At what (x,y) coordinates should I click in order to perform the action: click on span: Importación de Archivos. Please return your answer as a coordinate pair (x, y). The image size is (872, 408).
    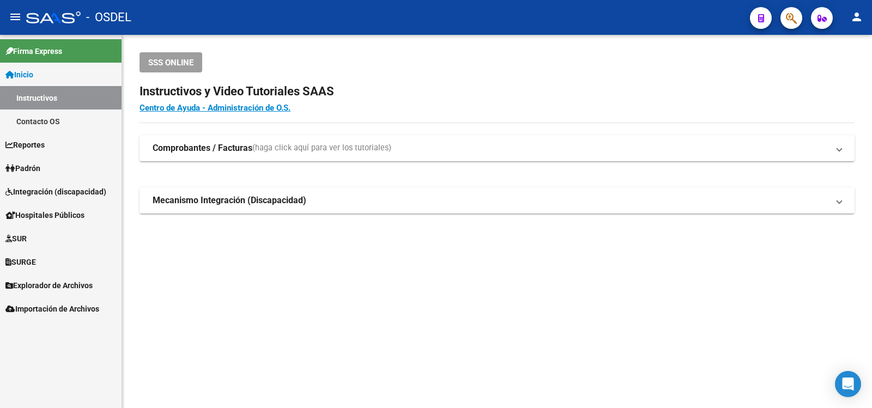
    Looking at the image, I should click on (52, 309).